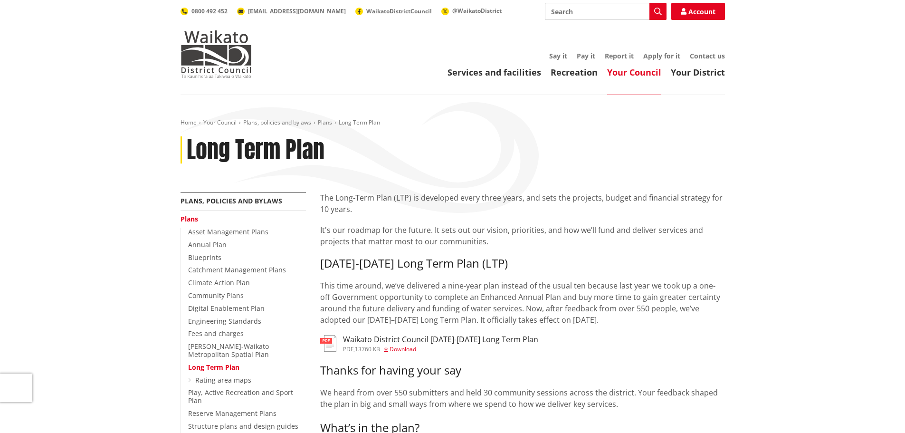  Describe the element at coordinates (698, 72) in the screenshot. I see `a: Your District` at that location.